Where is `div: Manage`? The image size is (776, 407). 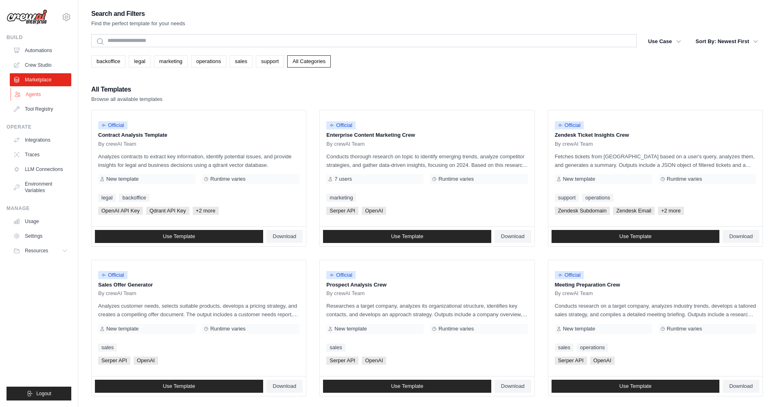
div: Manage is located at coordinates (39, 209).